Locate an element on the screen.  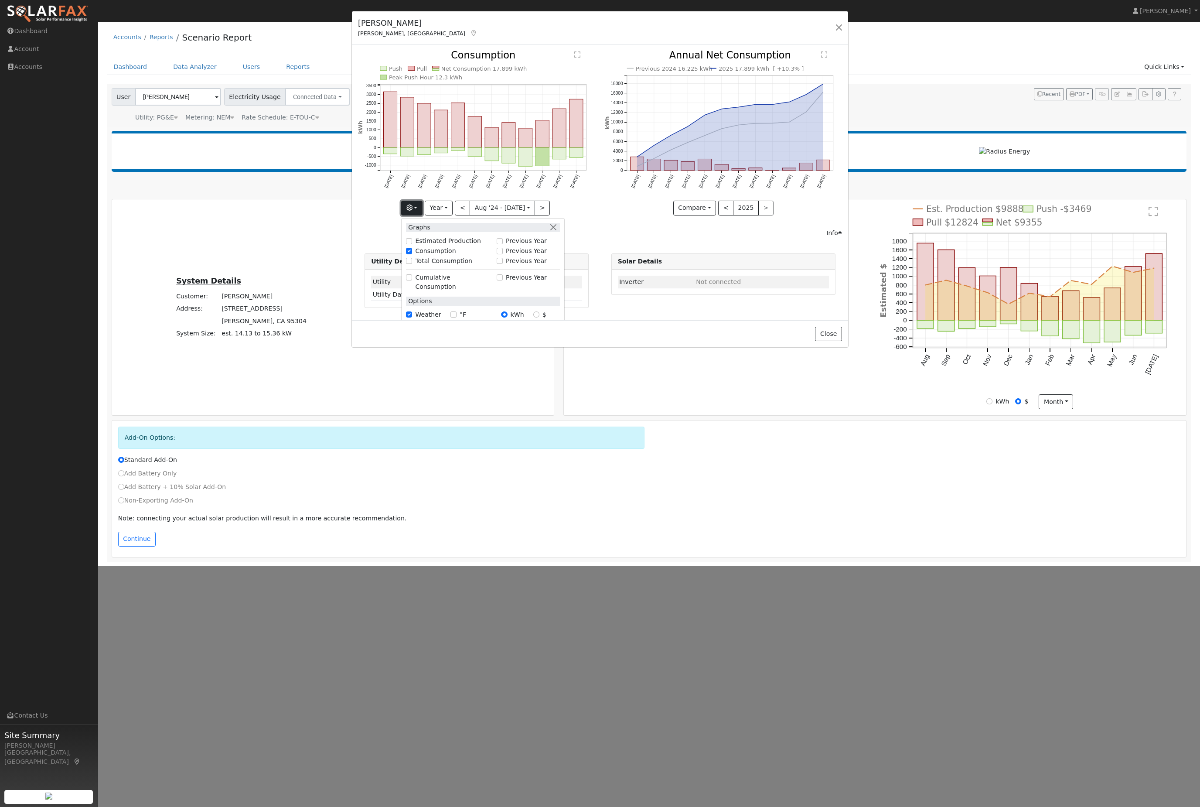
text: 12000 is located at coordinates (616, 112).